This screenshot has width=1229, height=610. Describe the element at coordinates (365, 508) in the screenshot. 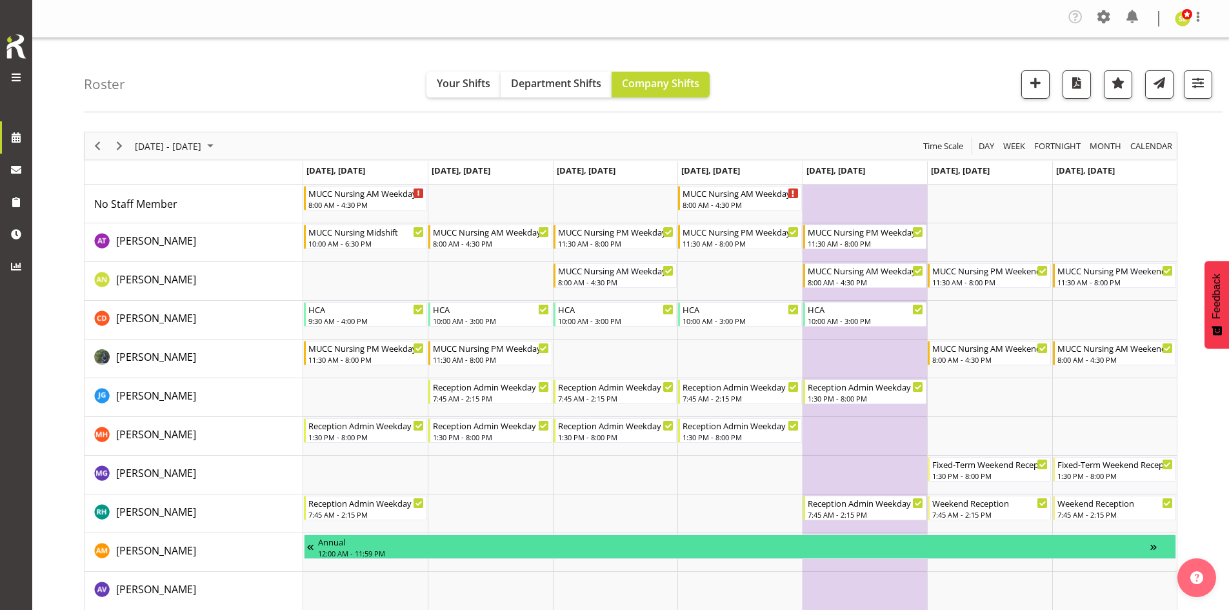

I see `div: Rochelle Harris"s event - Reception Admin Weekday AM Begin From Monday, October 20, 2025 at 7:45:...` at that location.